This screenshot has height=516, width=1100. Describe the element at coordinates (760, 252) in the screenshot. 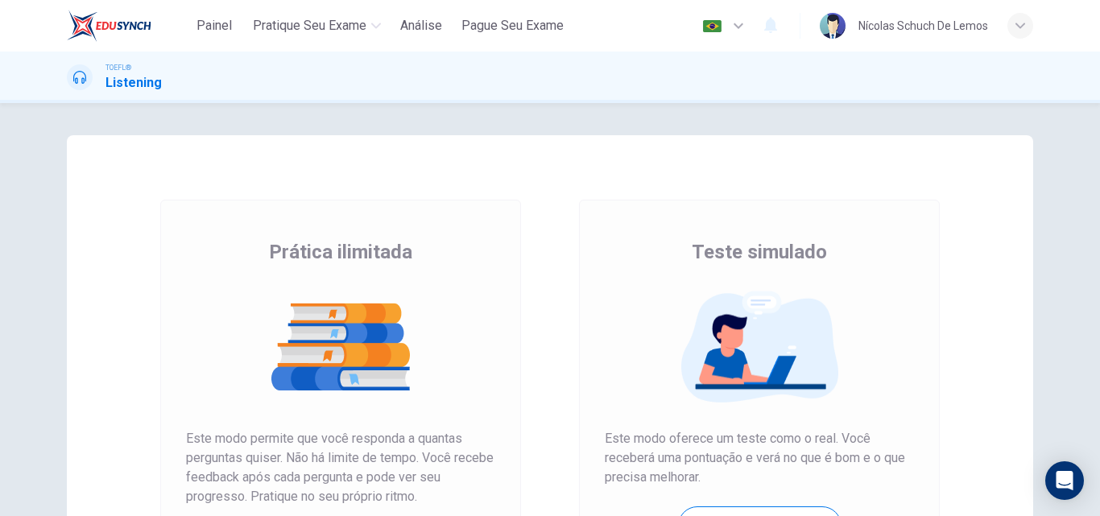

I see `span: Teste simulado` at that location.